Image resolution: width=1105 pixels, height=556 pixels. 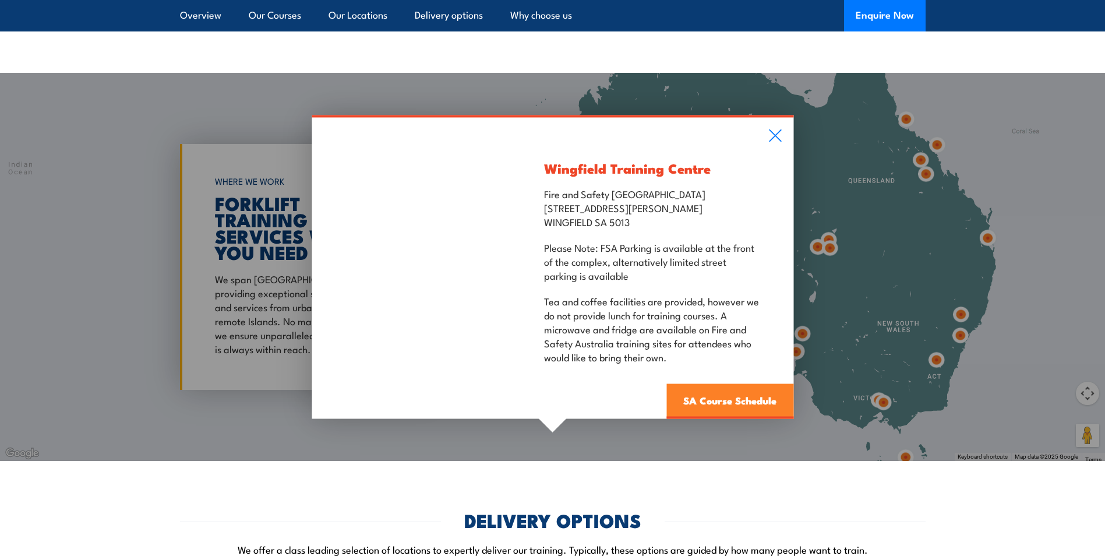 What do you see at coordinates (653, 261) in the screenshot?
I see `p: Please Note: FSA Parking is available at the front of the complex, alternatively limited street p...` at bounding box center [653, 261].